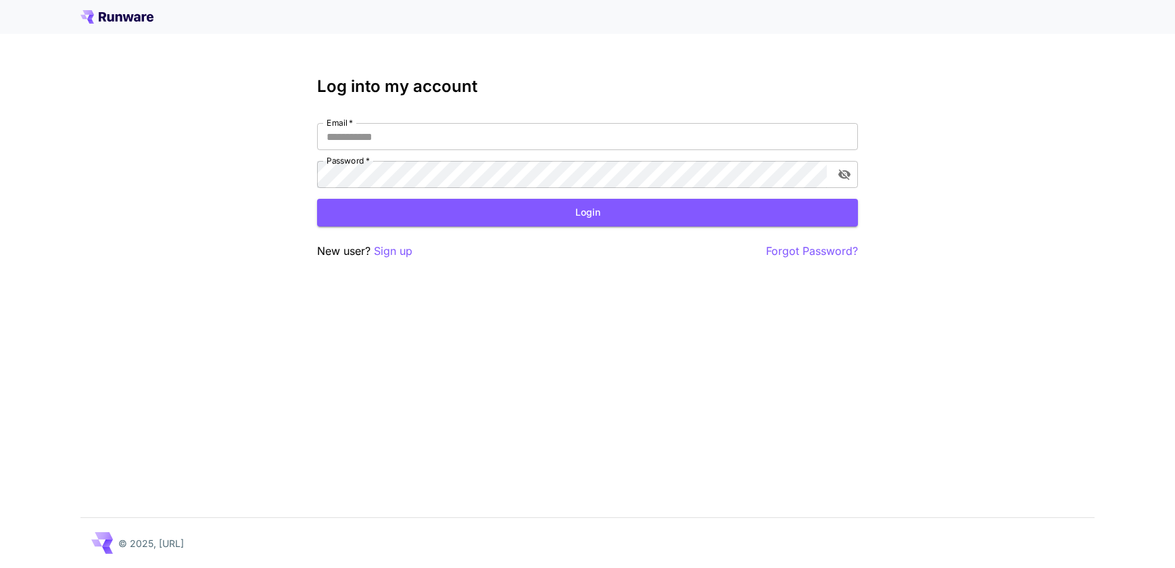  Describe the element at coordinates (348, 160) in the screenshot. I see `label: Password` at that location.